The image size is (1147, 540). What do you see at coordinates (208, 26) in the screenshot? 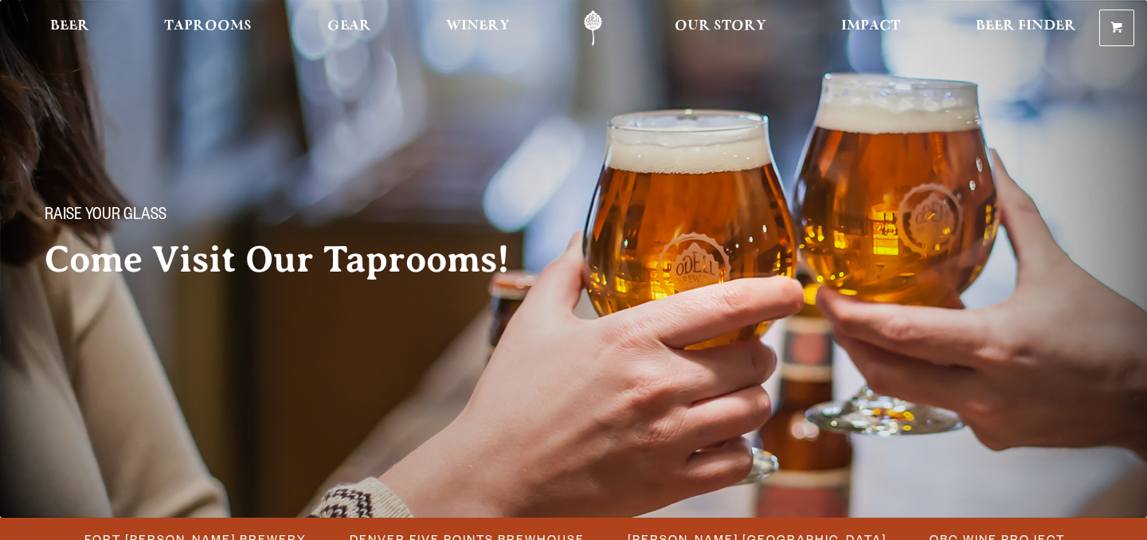
I see `span: Taprooms` at bounding box center [208, 26].